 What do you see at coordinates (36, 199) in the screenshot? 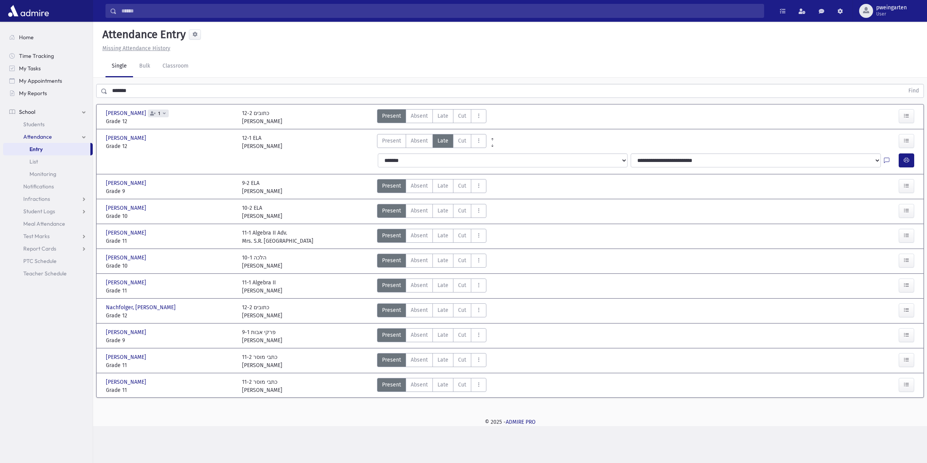
I see `span: Infractions` at bounding box center [36, 199].